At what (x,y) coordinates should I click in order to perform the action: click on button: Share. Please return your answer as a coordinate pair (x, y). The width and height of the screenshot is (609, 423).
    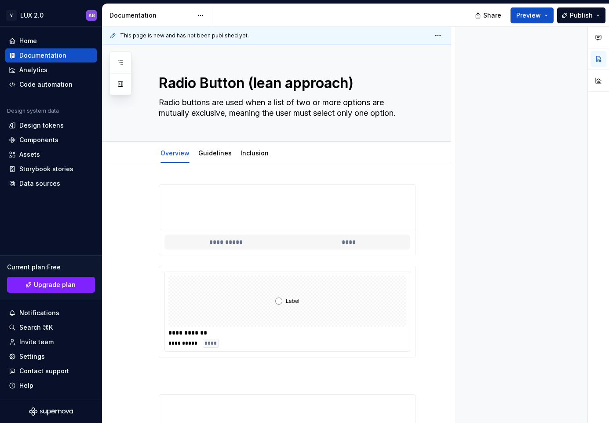
    Looking at the image, I should click on (489, 15).